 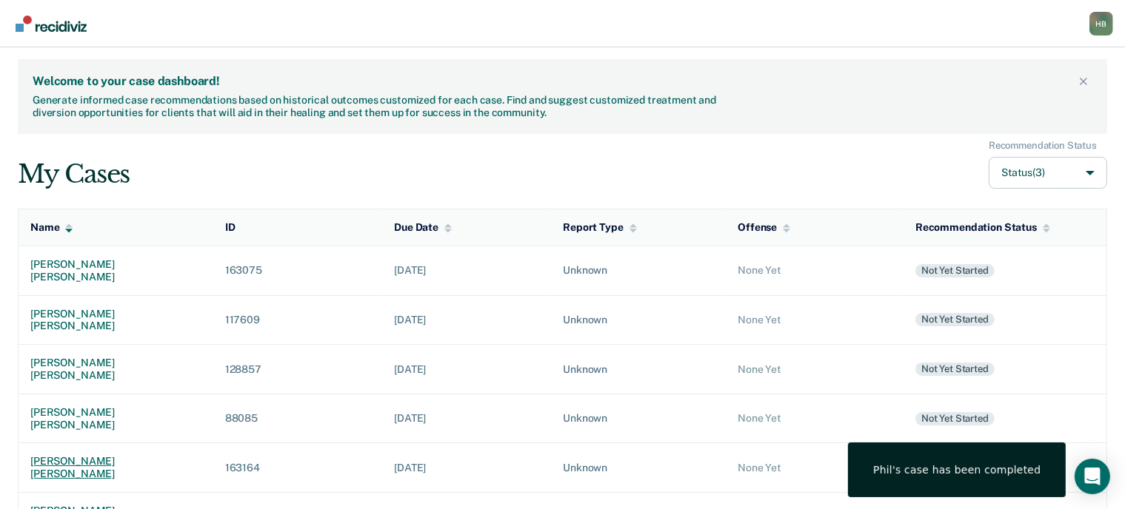 I want to click on div: Generate informed case recommendations based on historical outcomes customized for each case. Fin..., so click(x=376, y=107).